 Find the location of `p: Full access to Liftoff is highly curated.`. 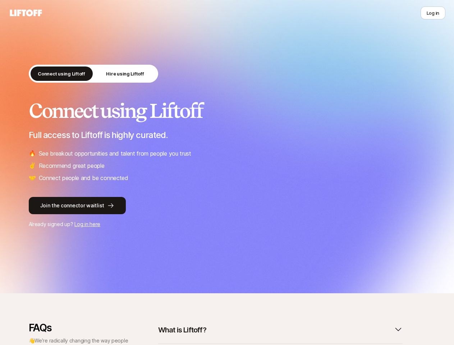

p: Full access to Liftoff is highly curated. is located at coordinates (227, 135).